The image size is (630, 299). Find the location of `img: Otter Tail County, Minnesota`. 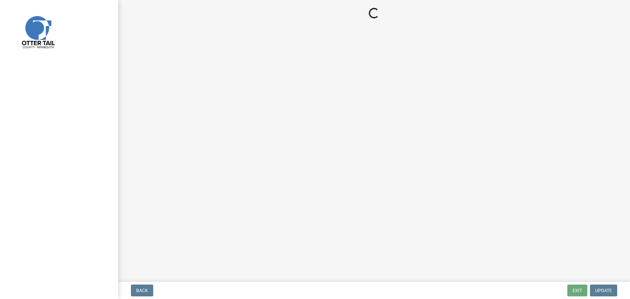

img: Otter Tail County, Minnesota is located at coordinates (38, 31).